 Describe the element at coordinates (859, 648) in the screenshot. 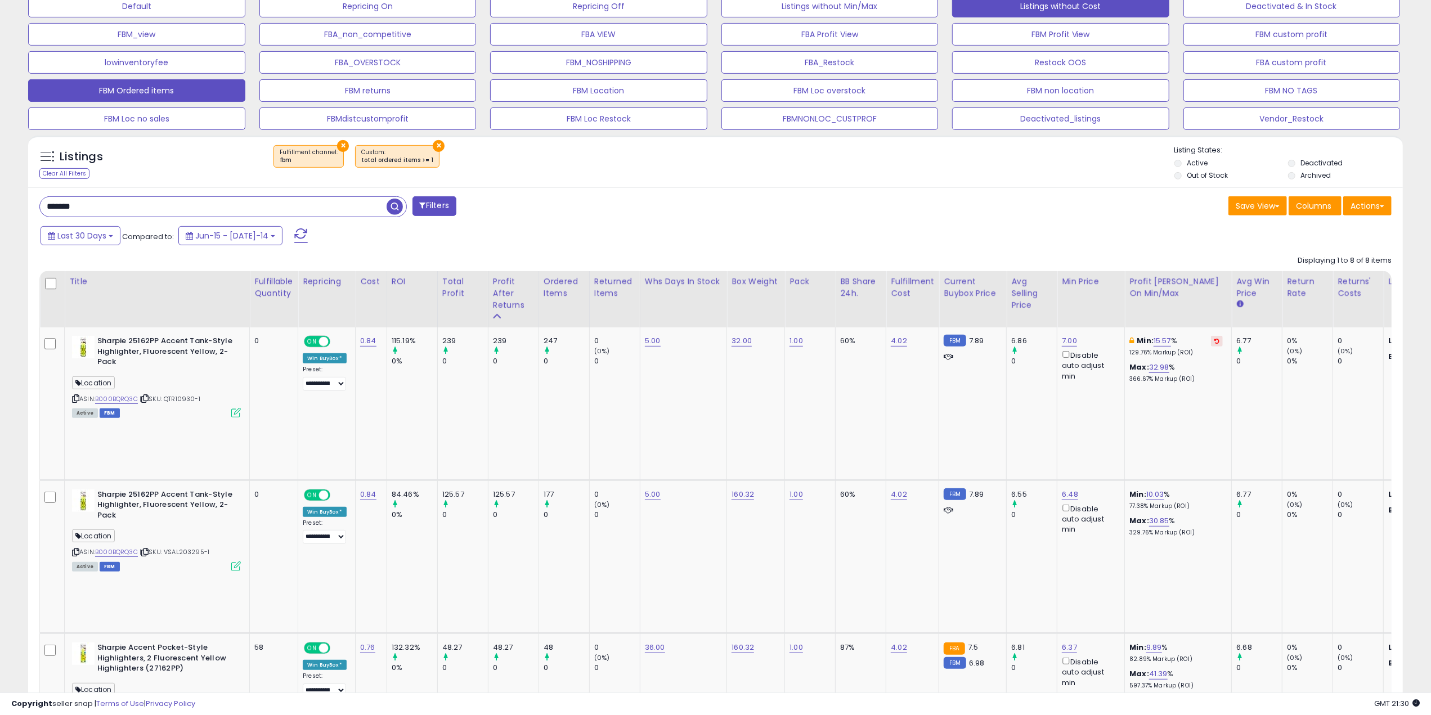

I see `div: 87%` at that location.